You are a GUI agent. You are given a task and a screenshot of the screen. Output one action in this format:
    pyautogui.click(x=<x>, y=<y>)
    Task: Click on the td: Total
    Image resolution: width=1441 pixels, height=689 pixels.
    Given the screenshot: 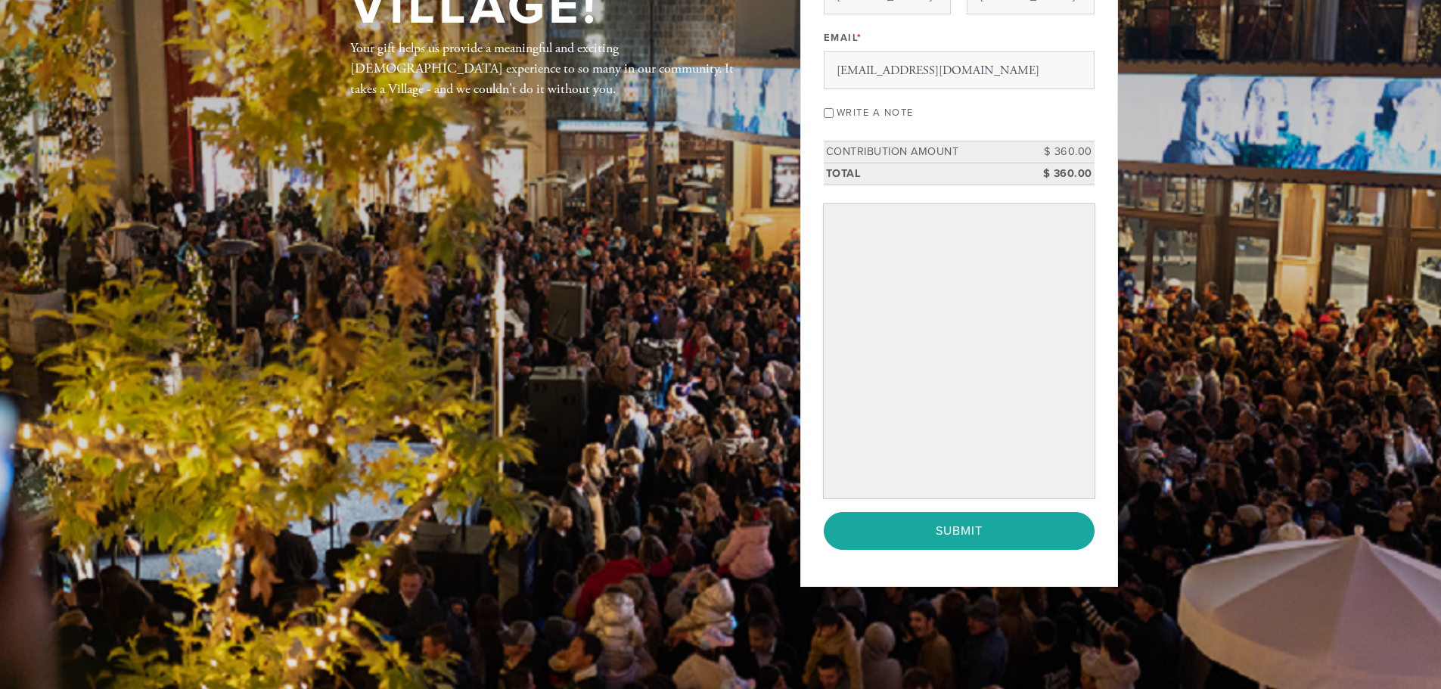 What is the action you would take?
    pyautogui.click(x=925, y=173)
    